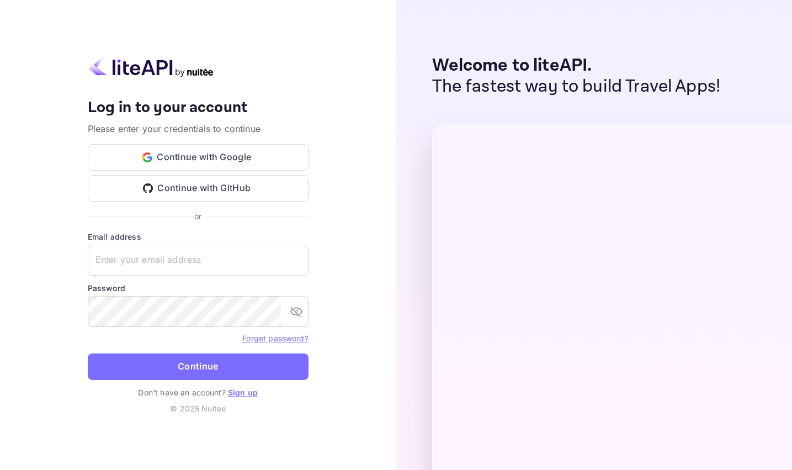 Image resolution: width=792 pixels, height=470 pixels. I want to click on a: Forget password?, so click(275, 338).